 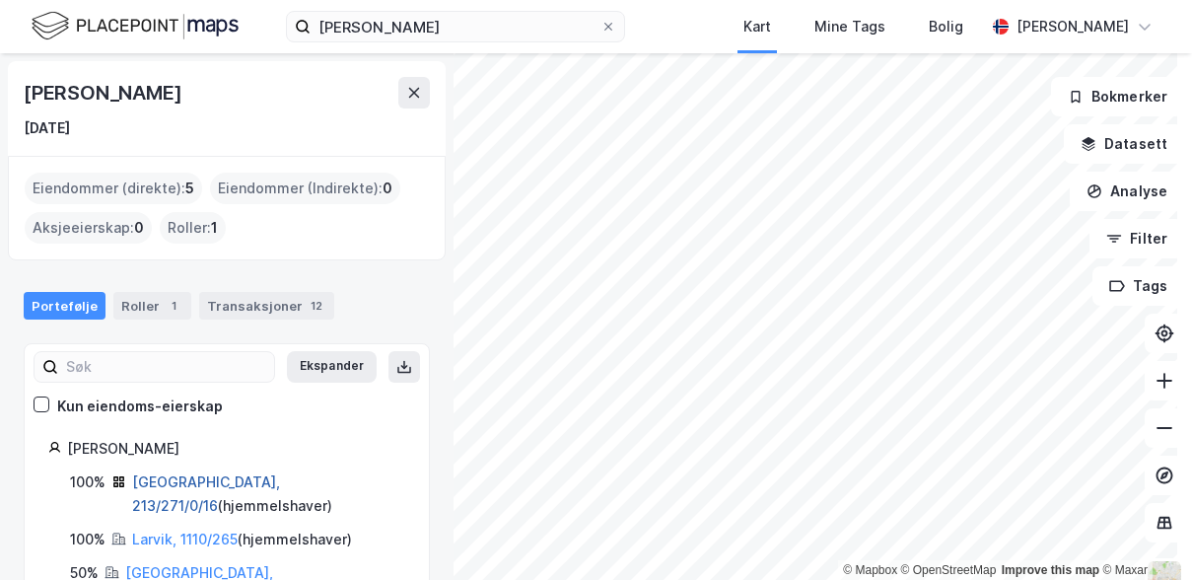 What do you see at coordinates (305, 188) in the screenshot?
I see `div: Eiendommer (Indirekte) :` at bounding box center [305, 188].